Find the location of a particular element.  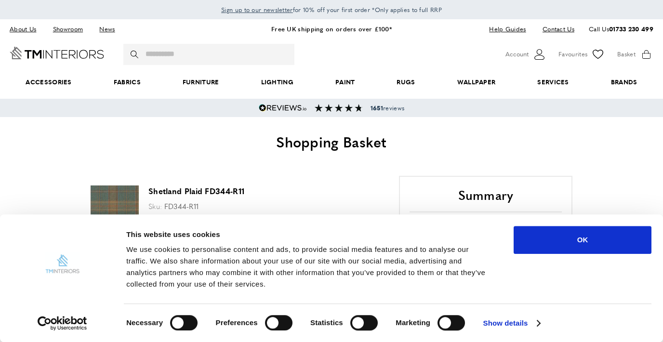

a: Services is located at coordinates (553, 82).